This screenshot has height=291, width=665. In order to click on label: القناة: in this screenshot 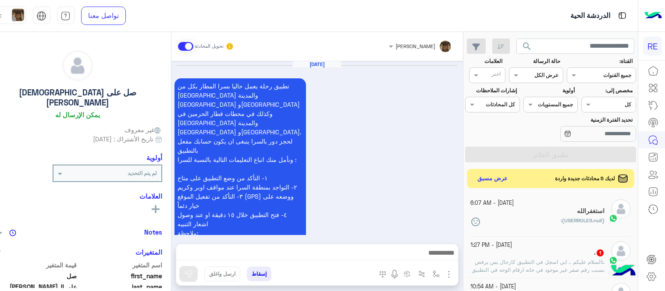, I will do `click(600, 61)`.